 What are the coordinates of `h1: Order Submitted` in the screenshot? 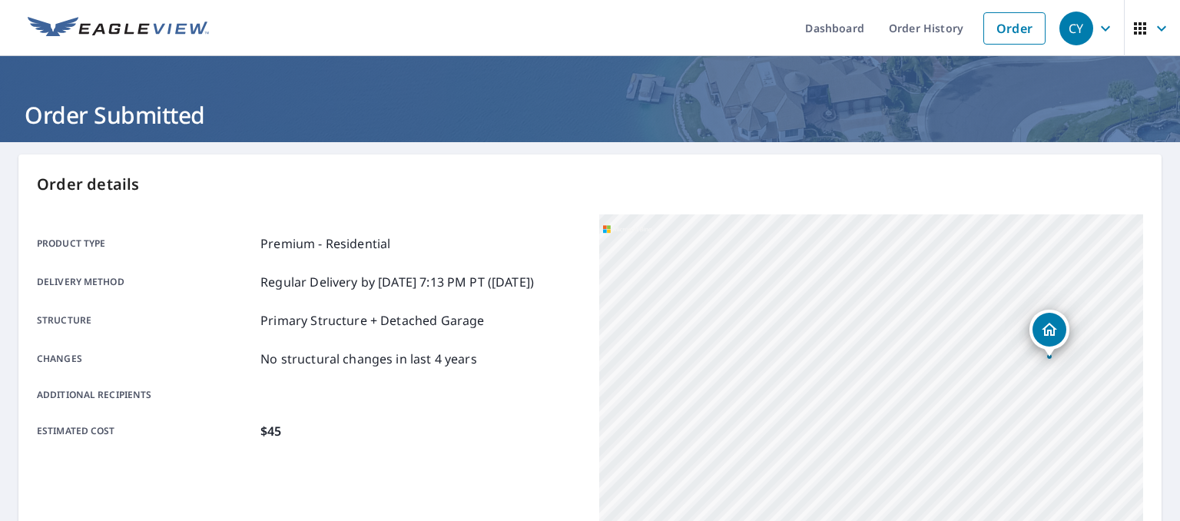 It's located at (590, 115).